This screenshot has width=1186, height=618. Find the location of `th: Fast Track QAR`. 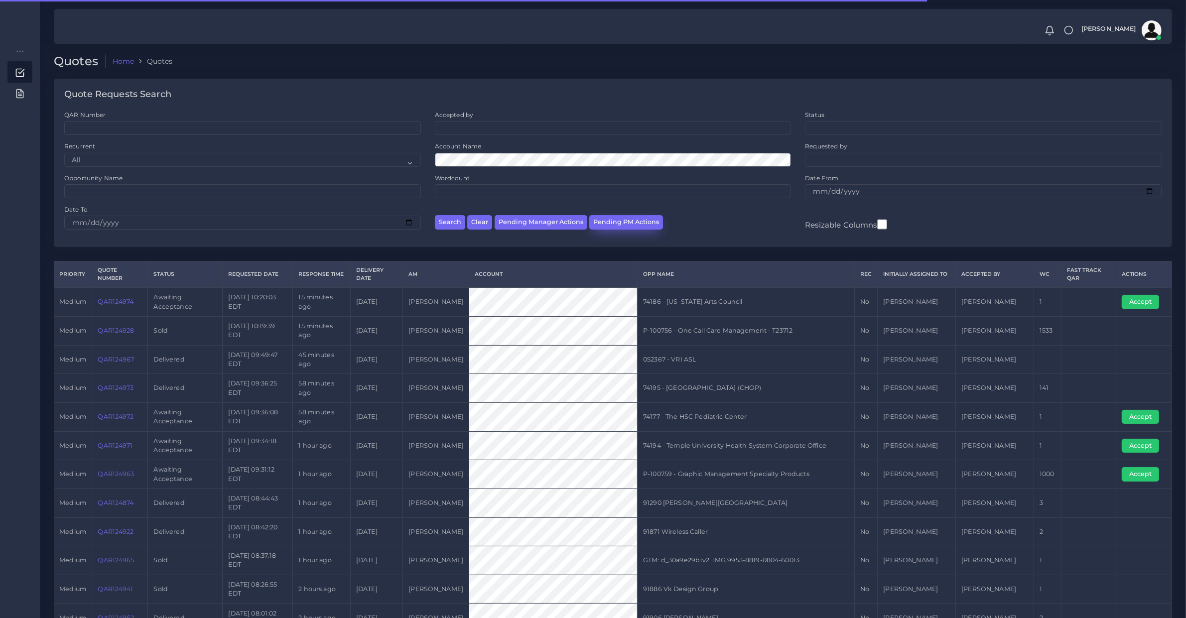

th: Fast Track QAR is located at coordinates (1089, 274).